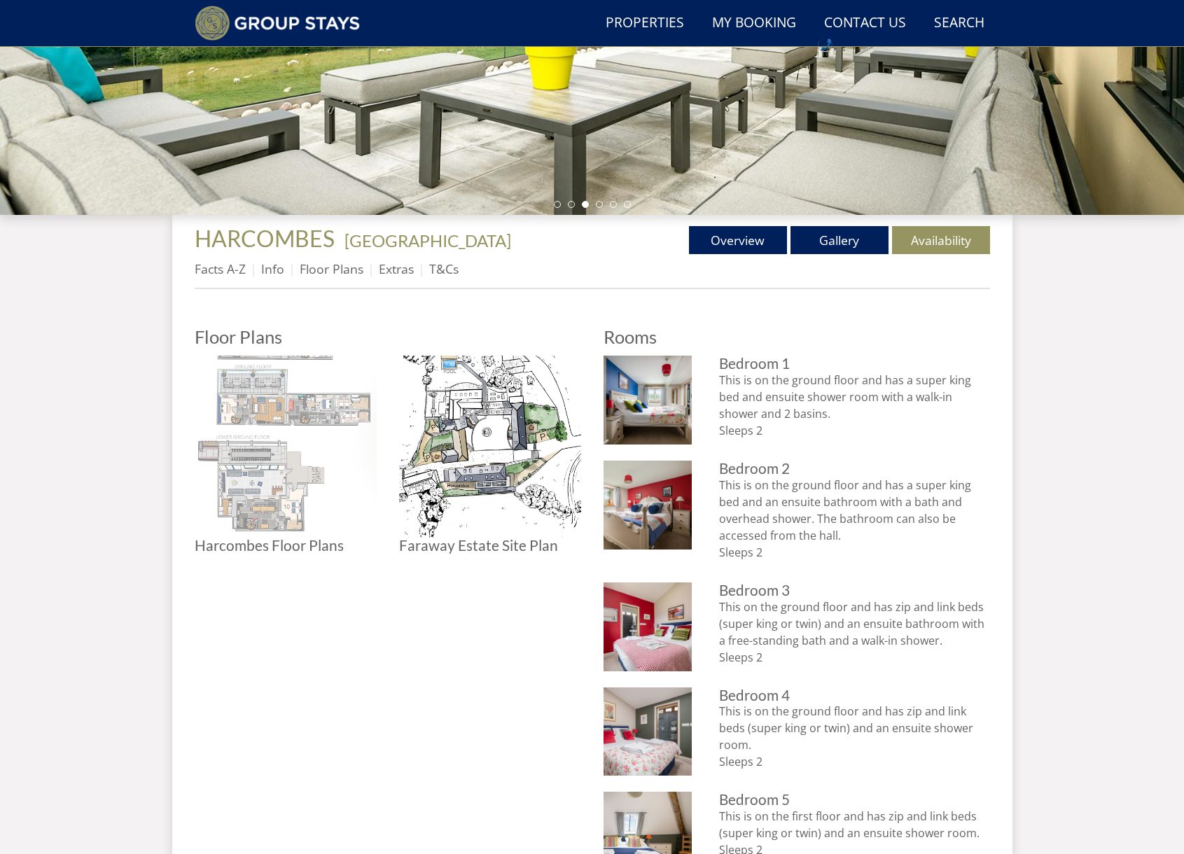 The height and width of the screenshot is (854, 1184). I want to click on a: Gallery, so click(839, 240).